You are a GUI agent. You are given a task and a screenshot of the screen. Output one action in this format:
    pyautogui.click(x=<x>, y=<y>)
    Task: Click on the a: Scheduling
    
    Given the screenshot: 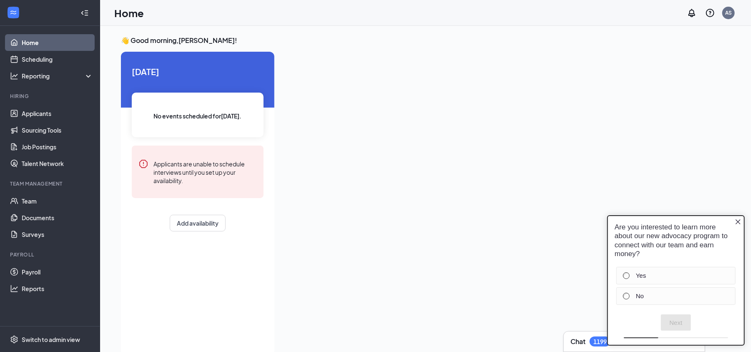 What is the action you would take?
    pyautogui.click(x=57, y=59)
    